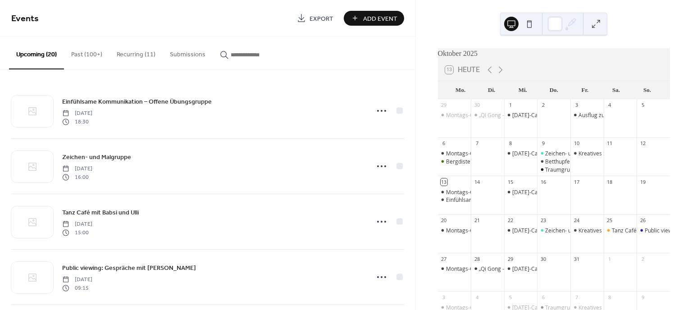  Describe the element at coordinates (187, 52) in the screenshot. I see `button: Submissions` at that location.